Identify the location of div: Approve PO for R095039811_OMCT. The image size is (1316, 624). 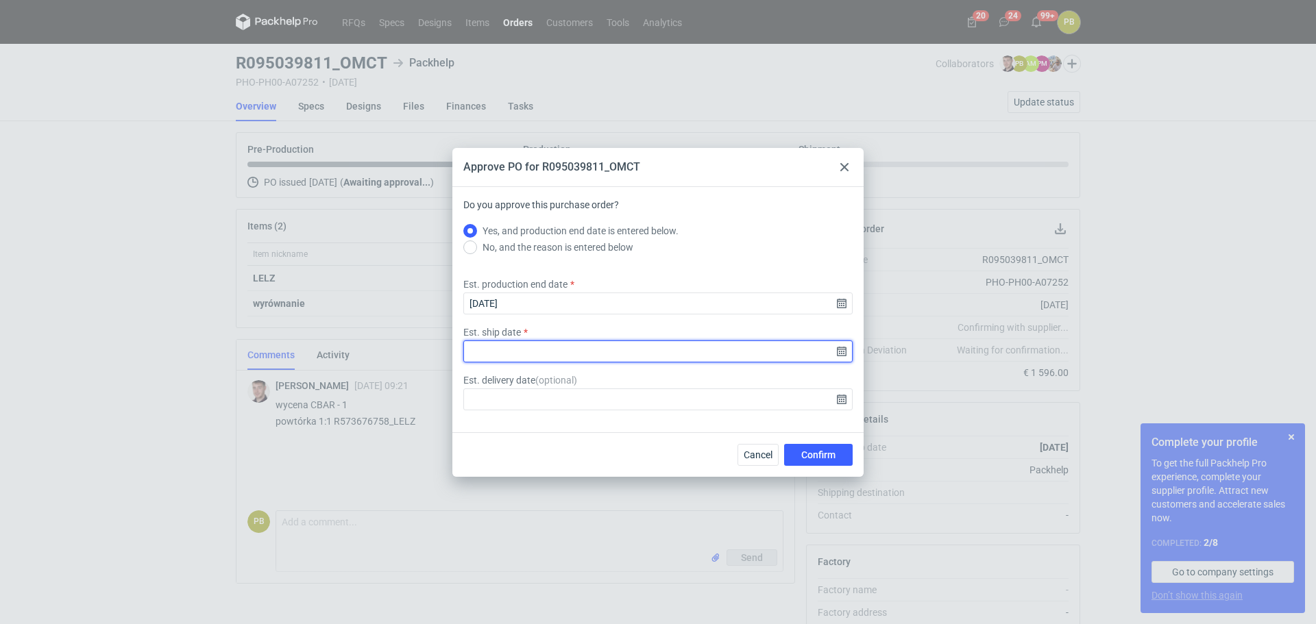
(552, 167).